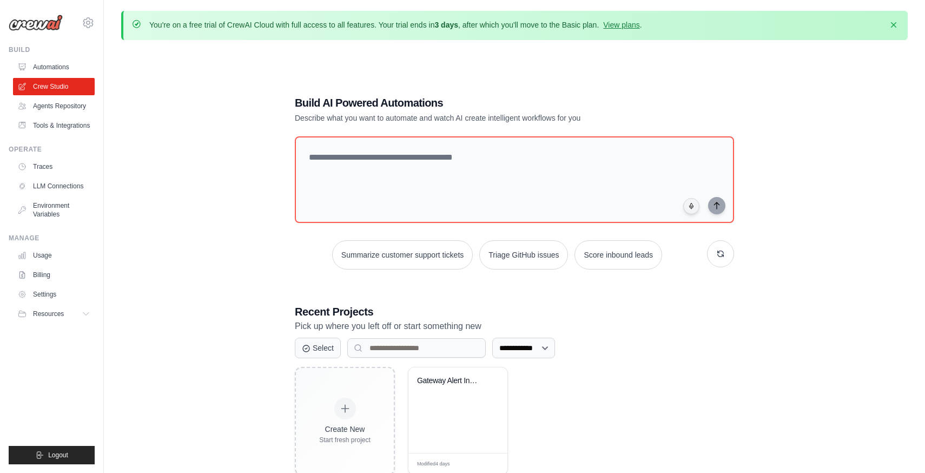 This screenshot has height=473, width=925. What do you see at coordinates (523, 255) in the screenshot?
I see `button: Triage GitHub issues` at bounding box center [523, 255].